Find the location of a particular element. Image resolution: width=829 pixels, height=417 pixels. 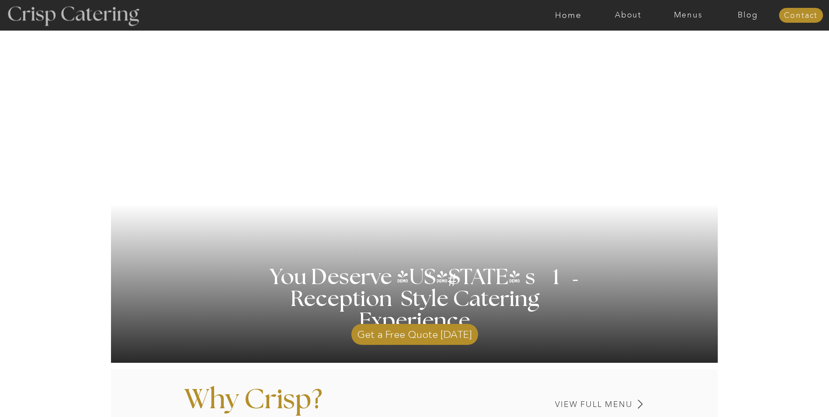

nav: About is located at coordinates (628, 15).